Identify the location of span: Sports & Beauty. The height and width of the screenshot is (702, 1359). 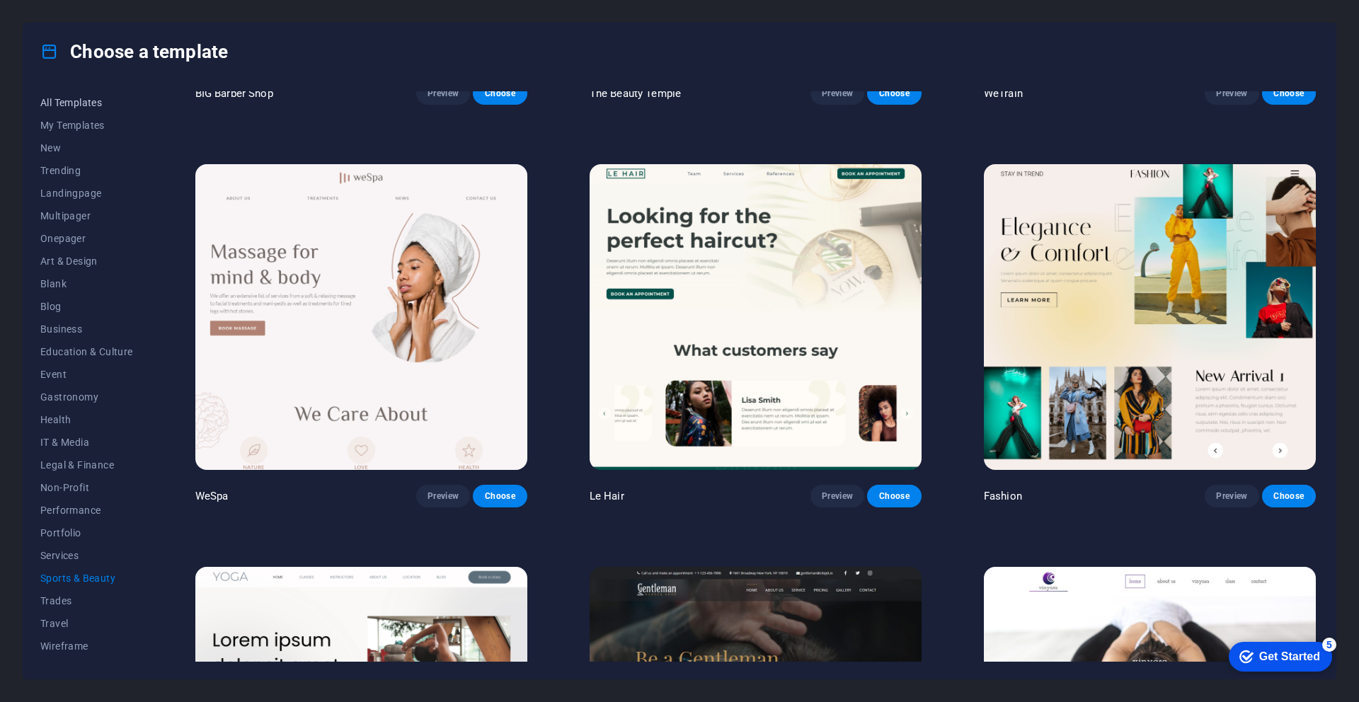
(86, 578).